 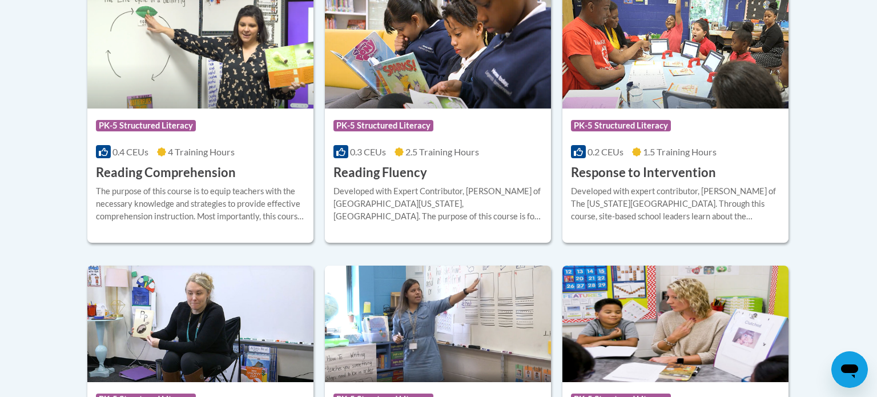 I want to click on span: 2.5 Training Hours, so click(x=442, y=151).